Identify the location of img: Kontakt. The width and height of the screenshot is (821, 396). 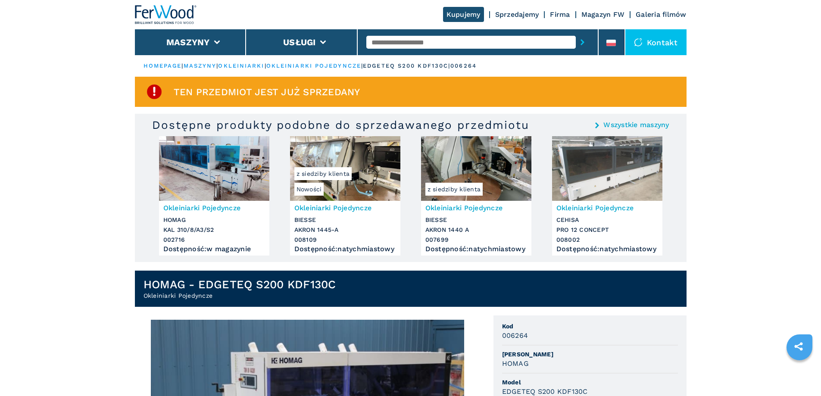
(638, 42).